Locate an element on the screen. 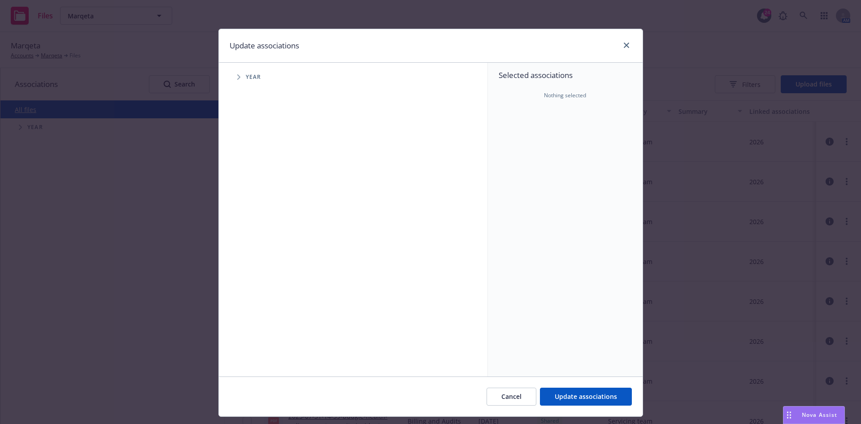  button: Update associations is located at coordinates (586, 397).